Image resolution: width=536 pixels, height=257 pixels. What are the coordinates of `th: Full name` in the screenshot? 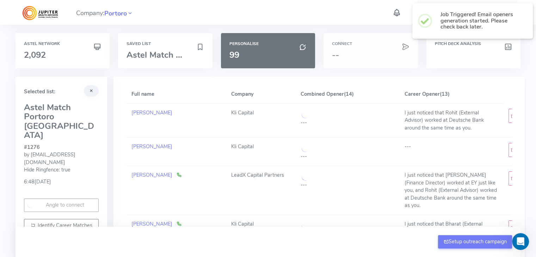 It's located at (176, 94).